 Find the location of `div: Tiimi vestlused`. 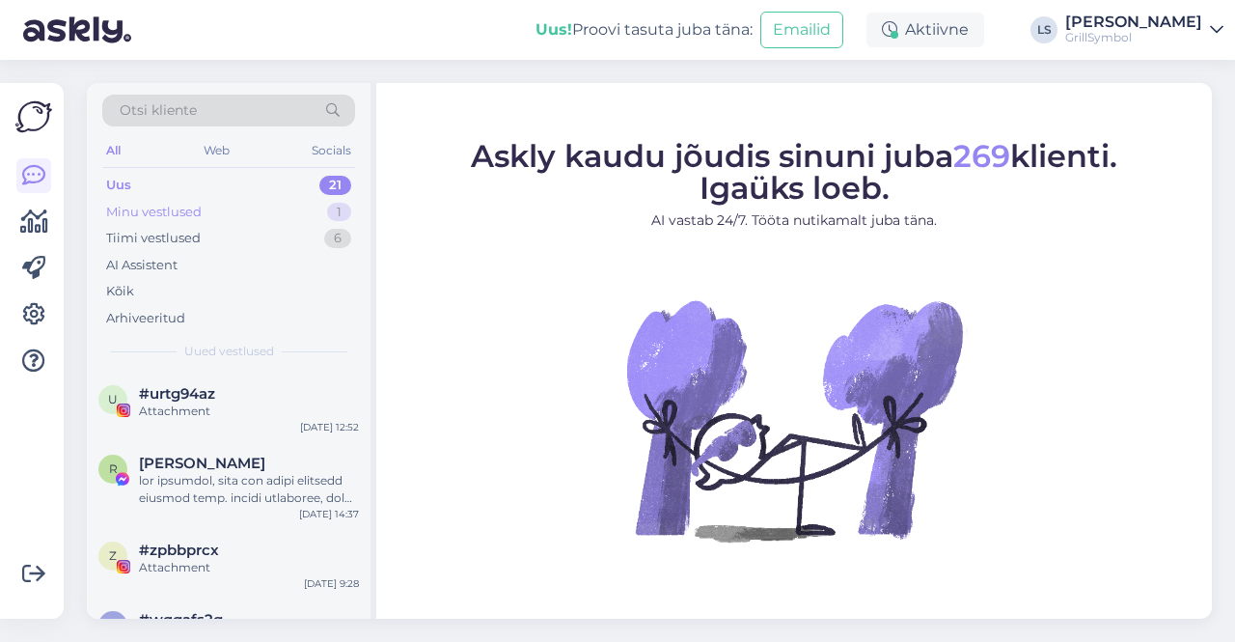

div: Tiimi vestlused is located at coordinates (153, 238).